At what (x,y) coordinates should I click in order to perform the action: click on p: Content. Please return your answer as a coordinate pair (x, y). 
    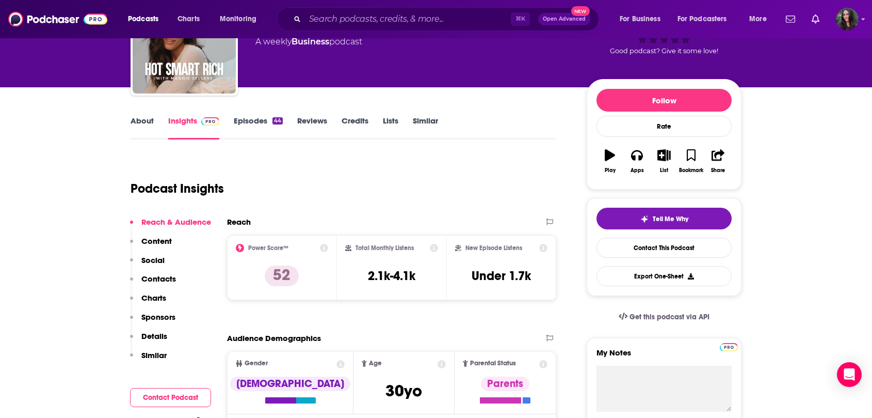
    Looking at the image, I should click on (156, 241).